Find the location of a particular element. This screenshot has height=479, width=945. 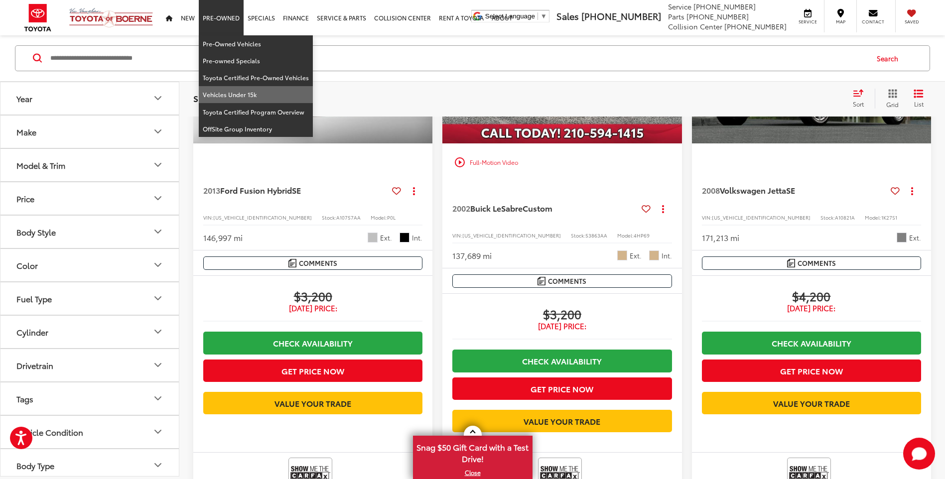

span: Showing all 301 vehicles is located at coordinates (243, 98).